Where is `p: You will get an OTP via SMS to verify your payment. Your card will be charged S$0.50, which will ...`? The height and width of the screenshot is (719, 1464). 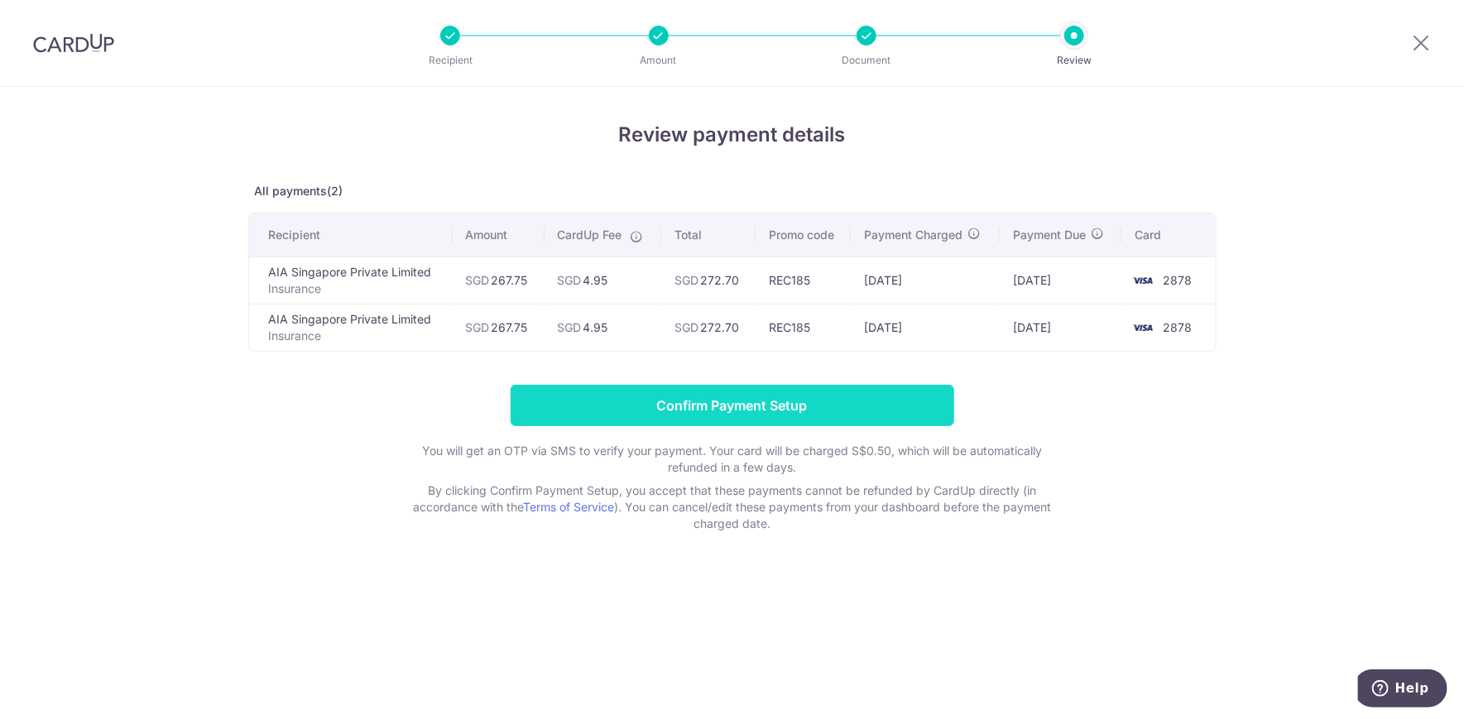
p: You will get an OTP via SMS to verify your payment. Your card will be charged S$0.50, which will ... is located at coordinates (733, 459).